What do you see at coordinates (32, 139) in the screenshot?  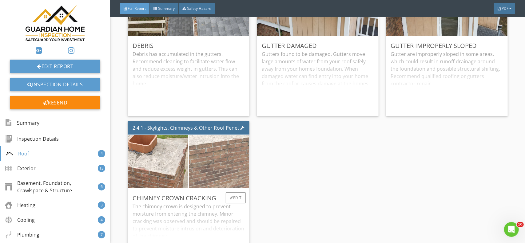 I see `div: Inspection Details` at bounding box center [32, 139].